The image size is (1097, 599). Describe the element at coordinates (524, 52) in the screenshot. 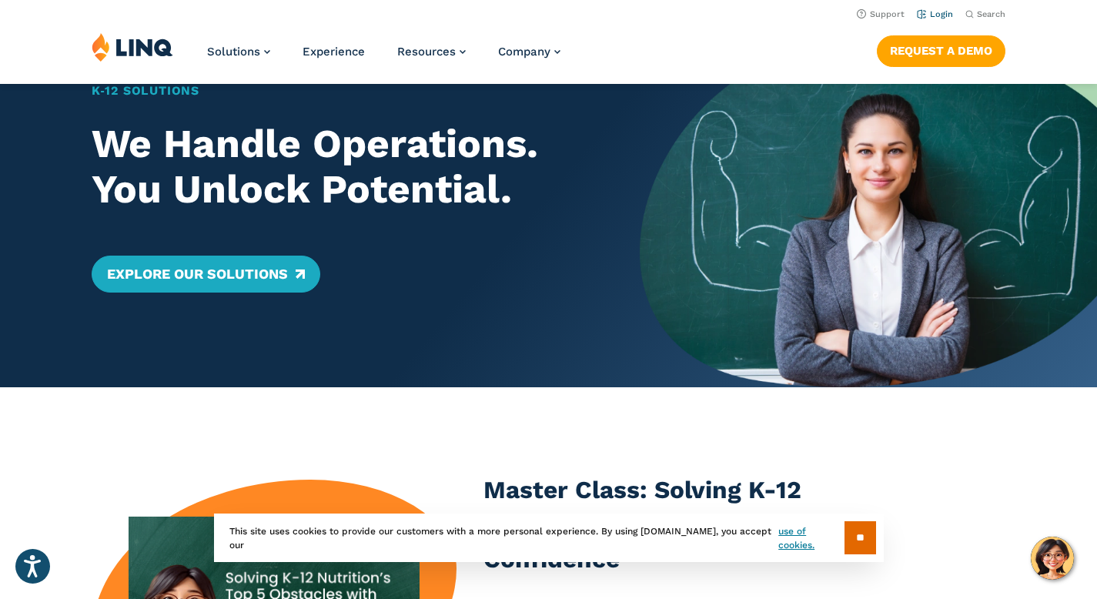

I see `span: Company` at that location.